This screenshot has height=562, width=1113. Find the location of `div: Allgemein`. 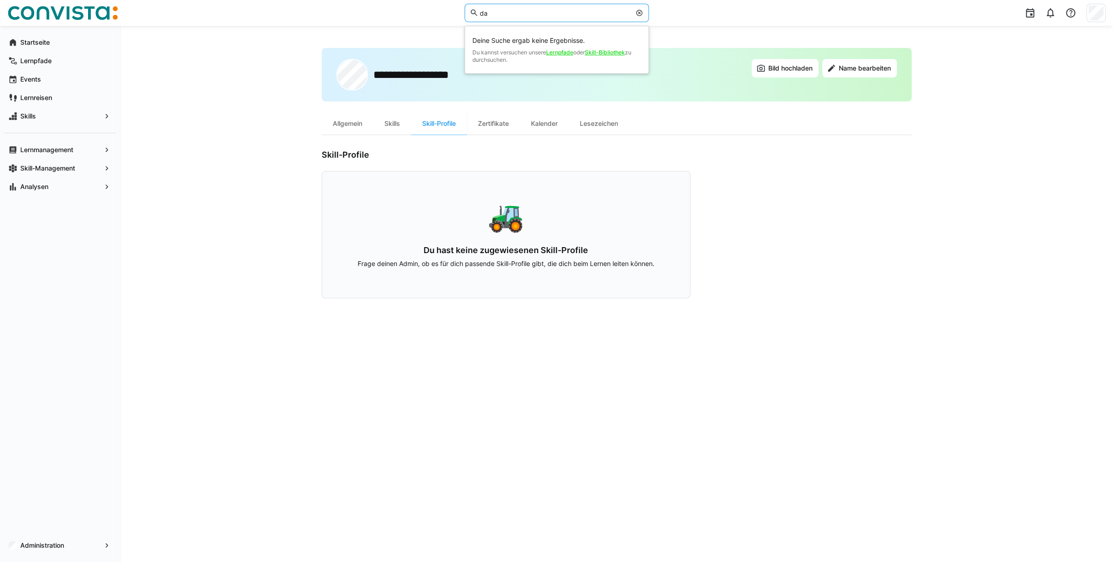

div: Allgemein is located at coordinates (348, 124).